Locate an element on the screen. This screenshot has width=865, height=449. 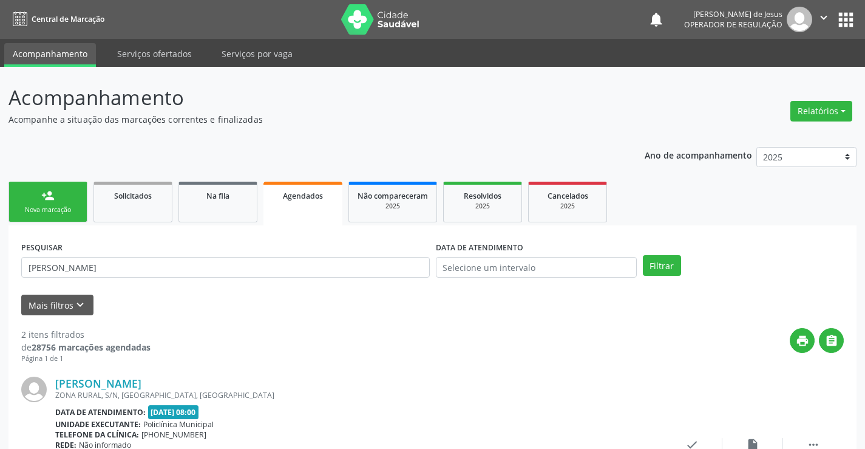
span: Cancelados is located at coordinates (568, 196).